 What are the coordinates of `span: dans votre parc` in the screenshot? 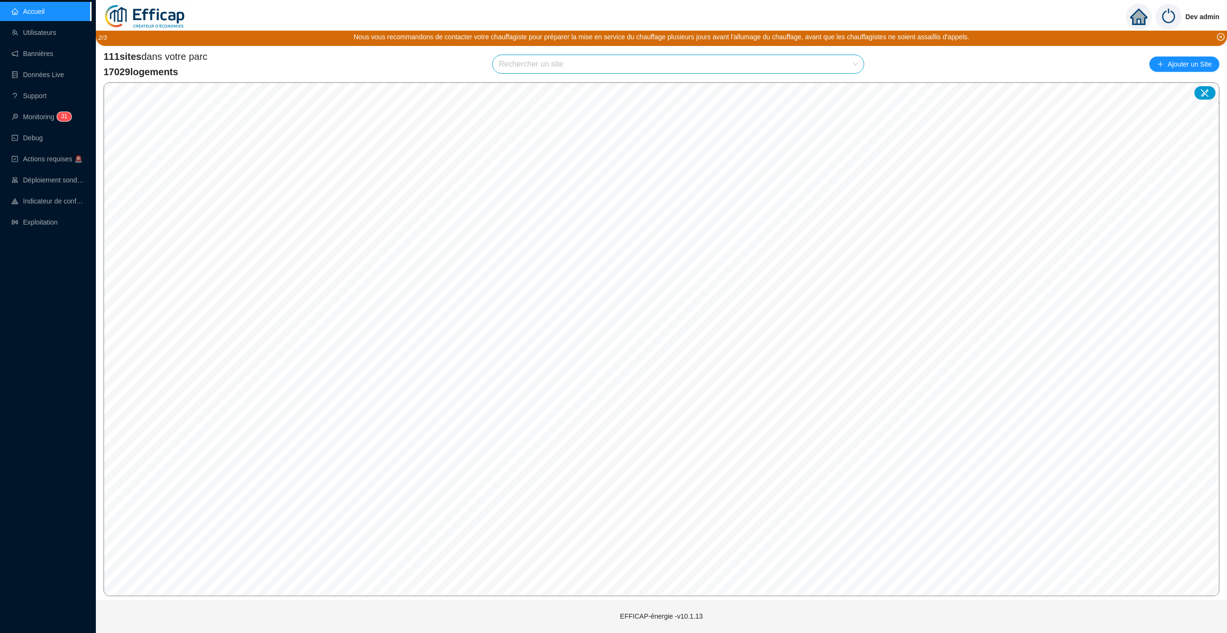 It's located at (155, 57).